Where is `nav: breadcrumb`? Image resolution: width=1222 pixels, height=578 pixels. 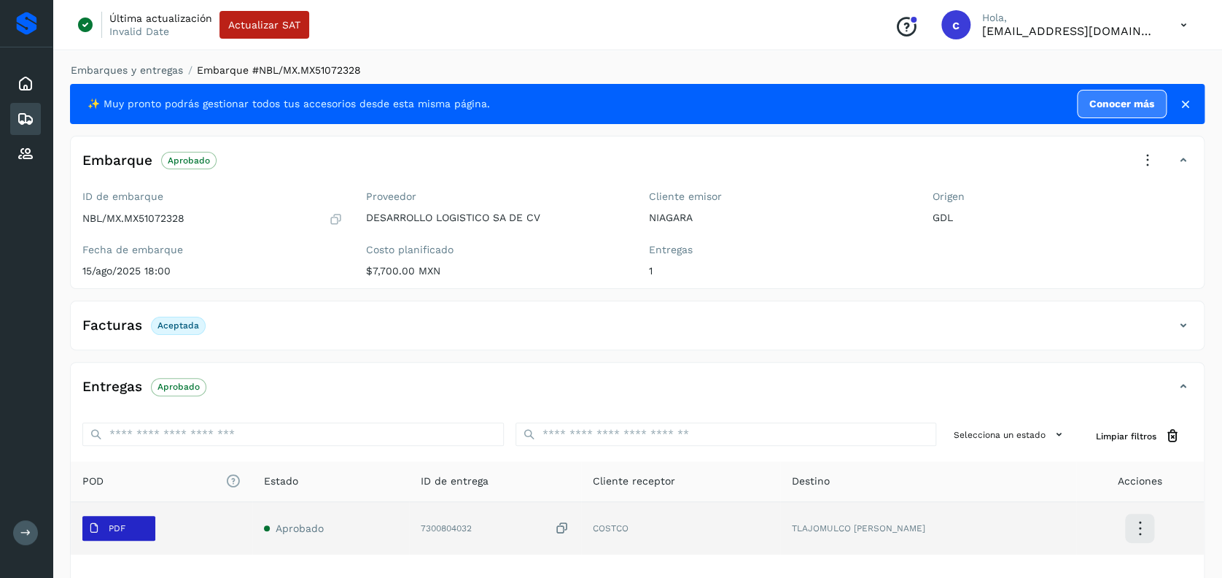 nav: breadcrumb is located at coordinates (637, 70).